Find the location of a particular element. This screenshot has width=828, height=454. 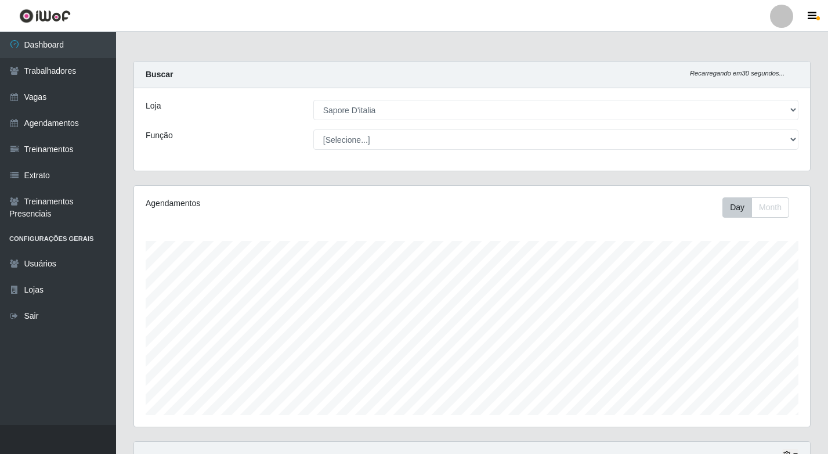

div: Toolbar with button groups is located at coordinates (760, 207).